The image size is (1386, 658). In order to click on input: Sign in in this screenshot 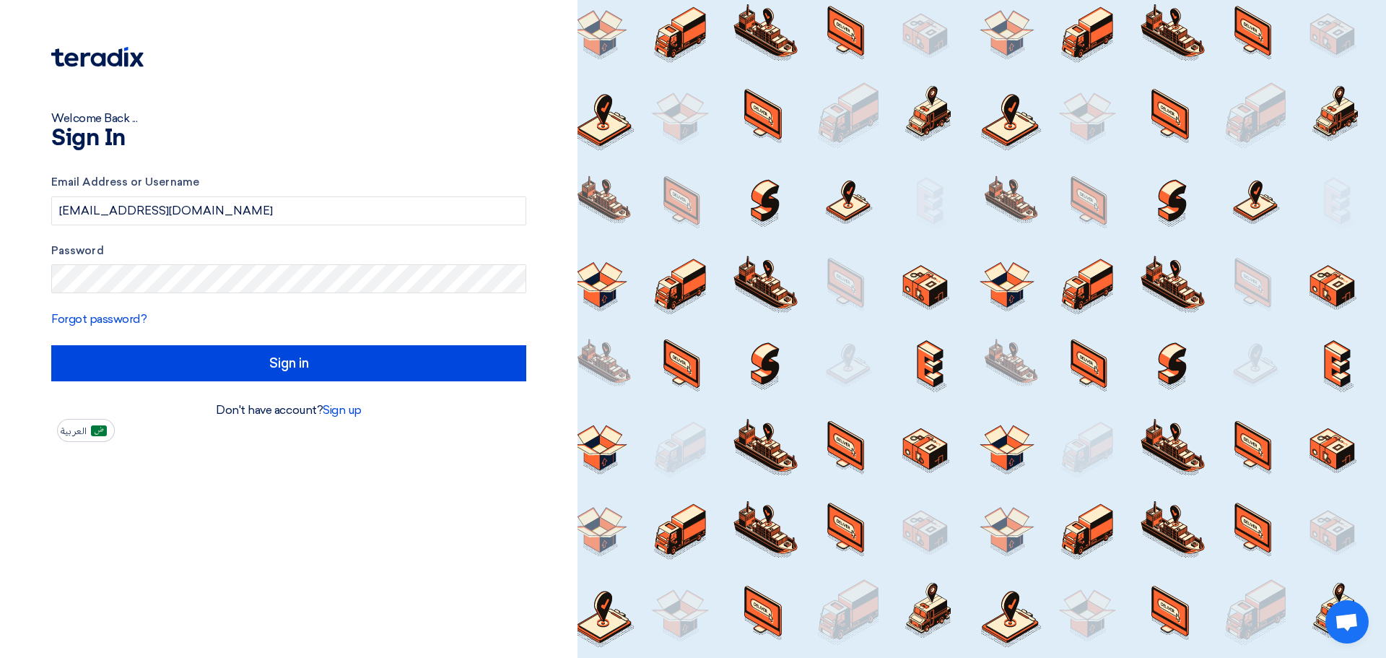, I will do `click(289, 363)`.